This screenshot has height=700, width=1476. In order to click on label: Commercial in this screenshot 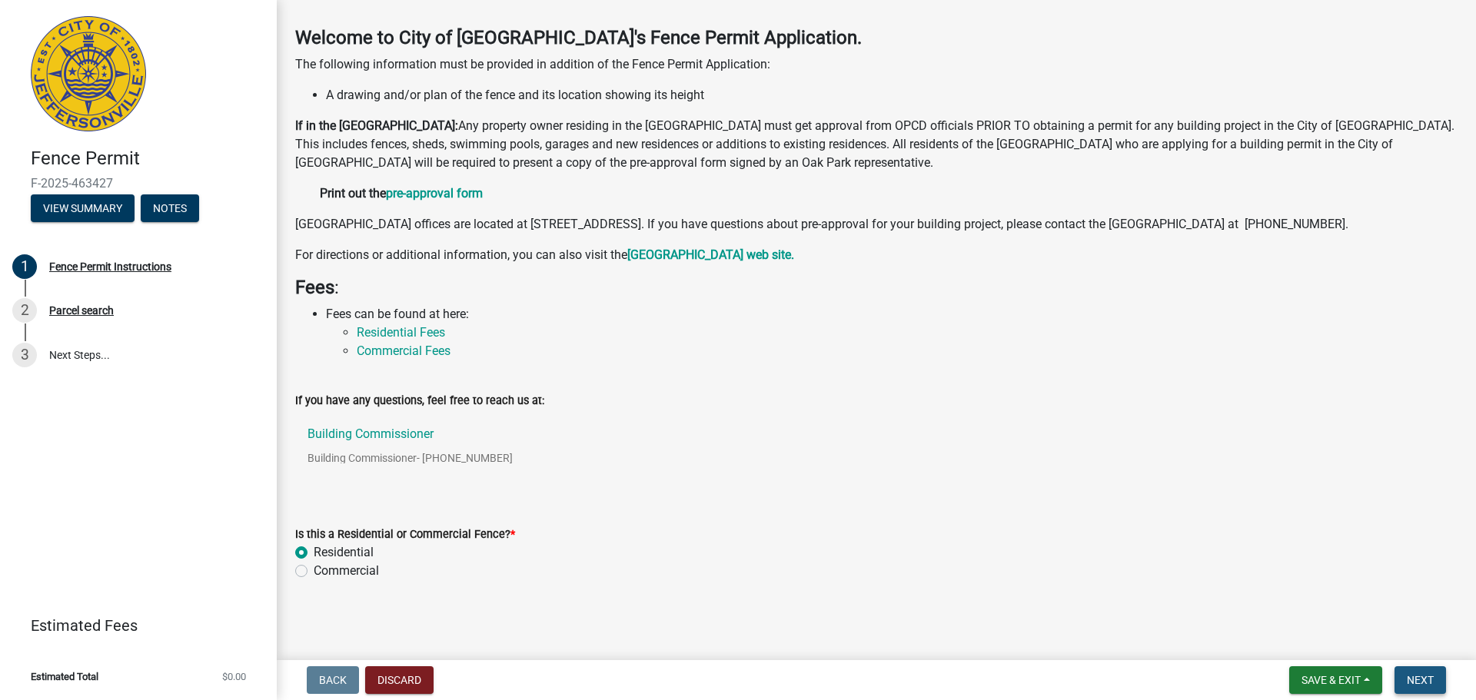, I will do `click(346, 571)`.